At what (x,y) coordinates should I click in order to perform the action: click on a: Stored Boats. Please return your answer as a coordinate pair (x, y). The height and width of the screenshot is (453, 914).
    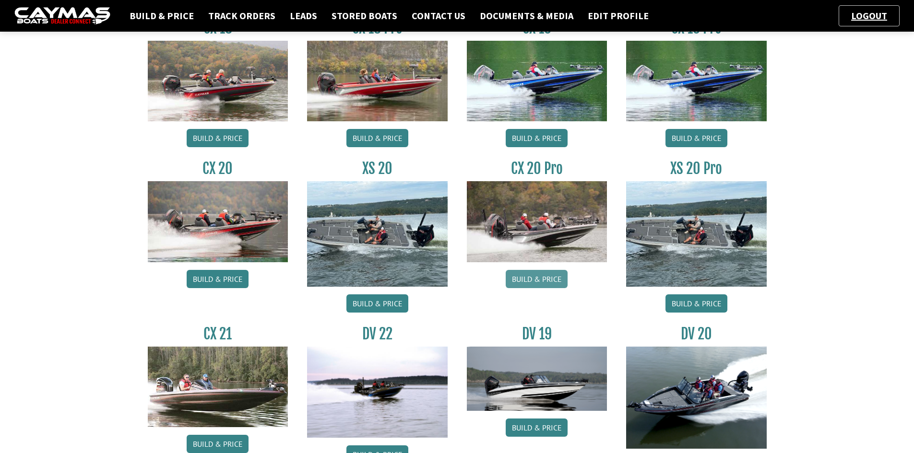
    Looking at the image, I should click on (364, 16).